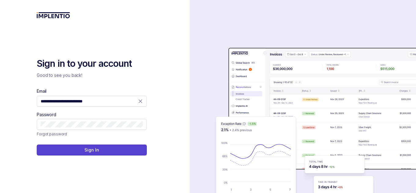 The height and width of the screenshot is (193, 416). Describe the element at coordinates (92, 75) in the screenshot. I see `p: Good to see you back!` at that location.